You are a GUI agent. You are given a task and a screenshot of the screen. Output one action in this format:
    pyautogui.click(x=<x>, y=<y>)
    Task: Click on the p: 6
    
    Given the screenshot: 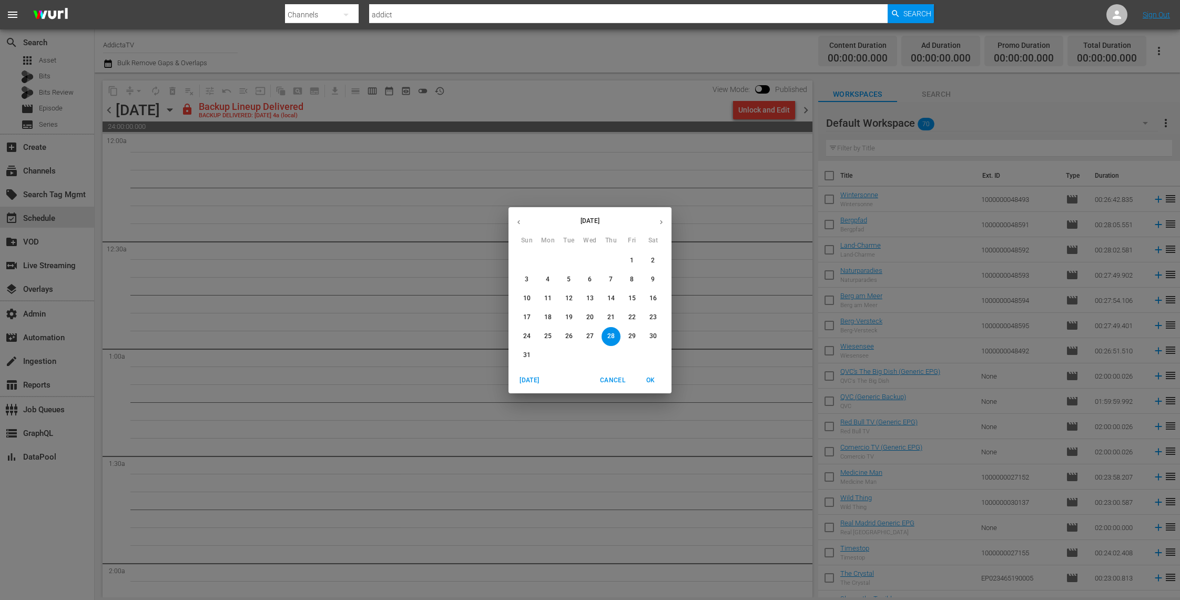 What is the action you would take?
    pyautogui.click(x=589, y=279)
    